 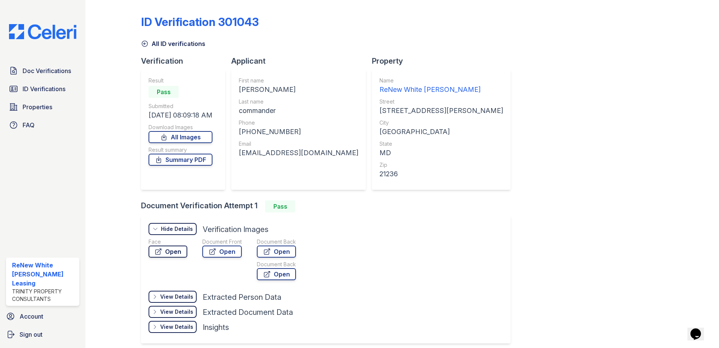 What do you see at coordinates (181, 106) in the screenshot?
I see `div: Submitted` at bounding box center [181, 106].